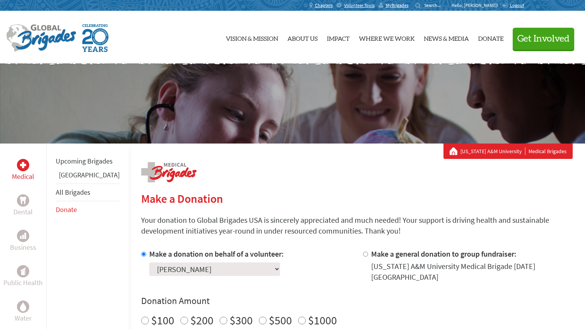 The height and width of the screenshot is (329, 585). Describe the element at coordinates (444, 254) in the screenshot. I see `label: Make a general donation to group fundraiser:` at that location.